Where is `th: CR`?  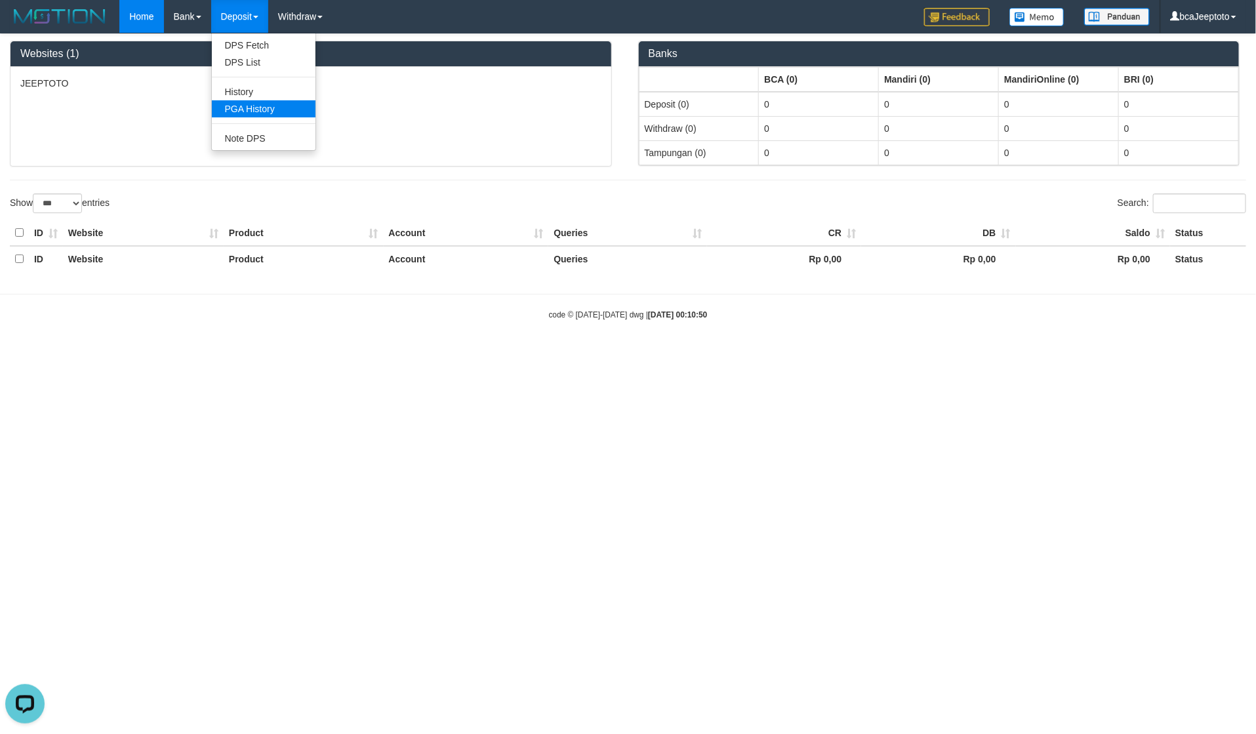
th: CR is located at coordinates (784, 233).